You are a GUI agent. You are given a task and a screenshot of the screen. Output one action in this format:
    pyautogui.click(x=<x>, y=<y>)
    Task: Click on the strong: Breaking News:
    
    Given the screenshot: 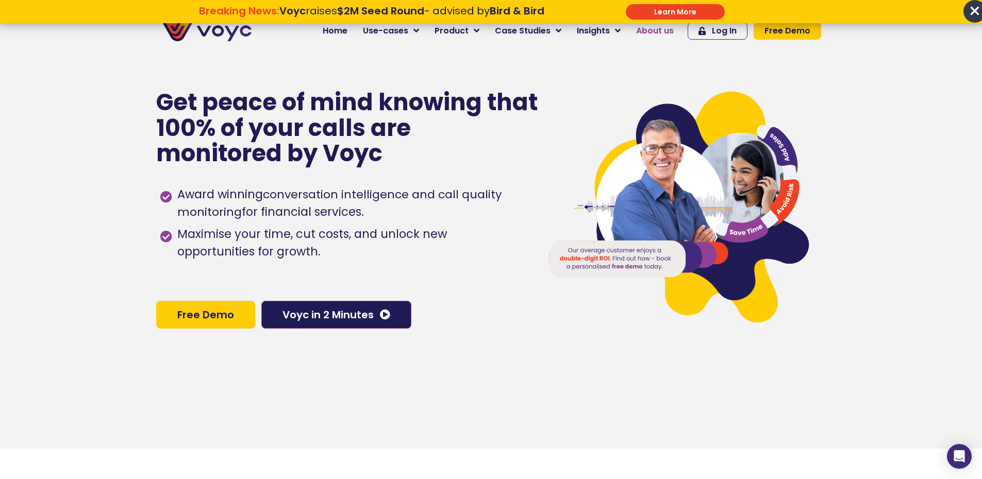 What is the action you would take?
    pyautogui.click(x=239, y=11)
    